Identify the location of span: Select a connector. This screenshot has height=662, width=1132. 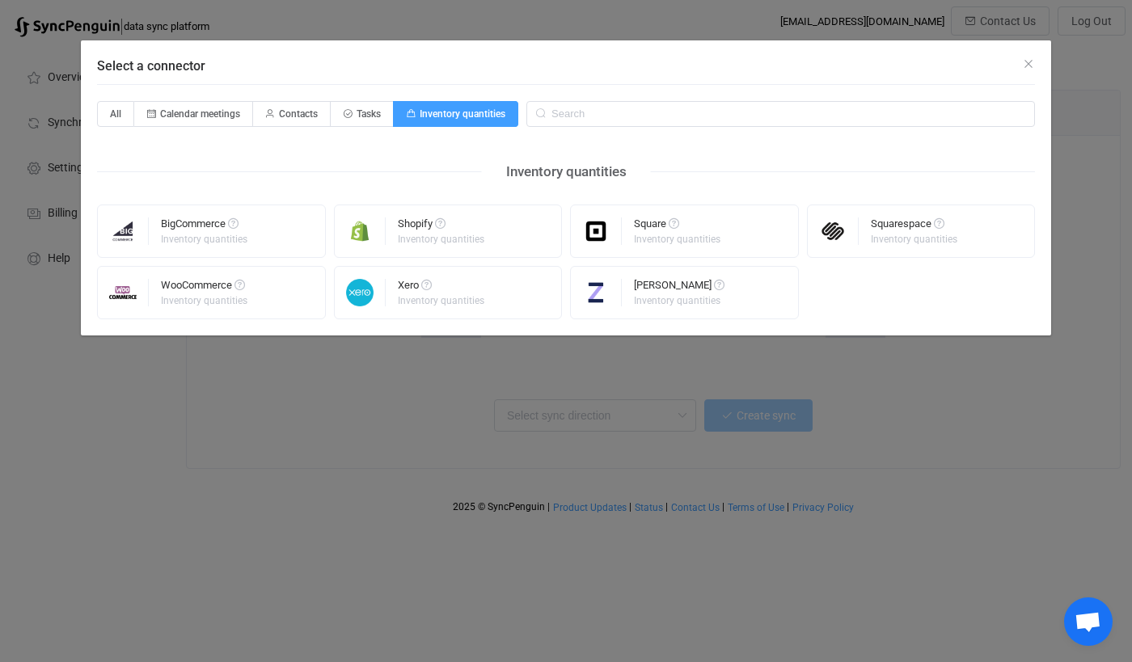
(151, 66).